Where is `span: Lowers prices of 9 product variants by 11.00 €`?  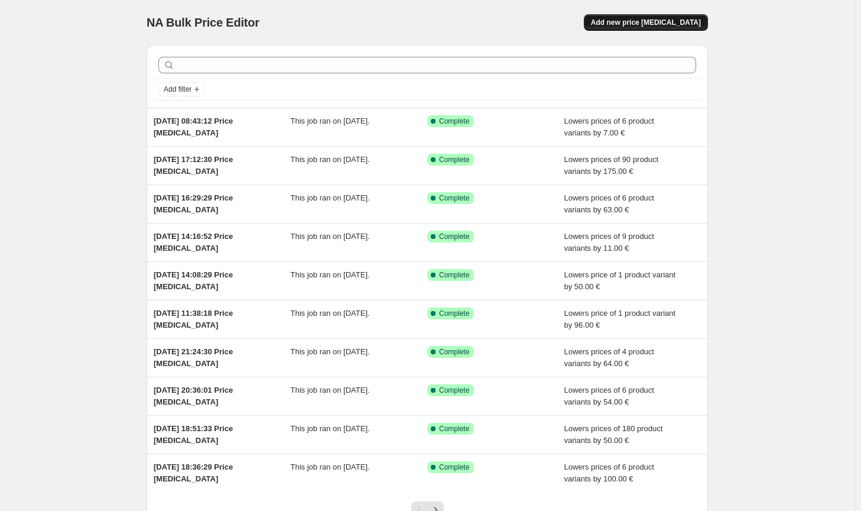 span: Lowers prices of 9 product variants by 11.00 € is located at coordinates (610, 242).